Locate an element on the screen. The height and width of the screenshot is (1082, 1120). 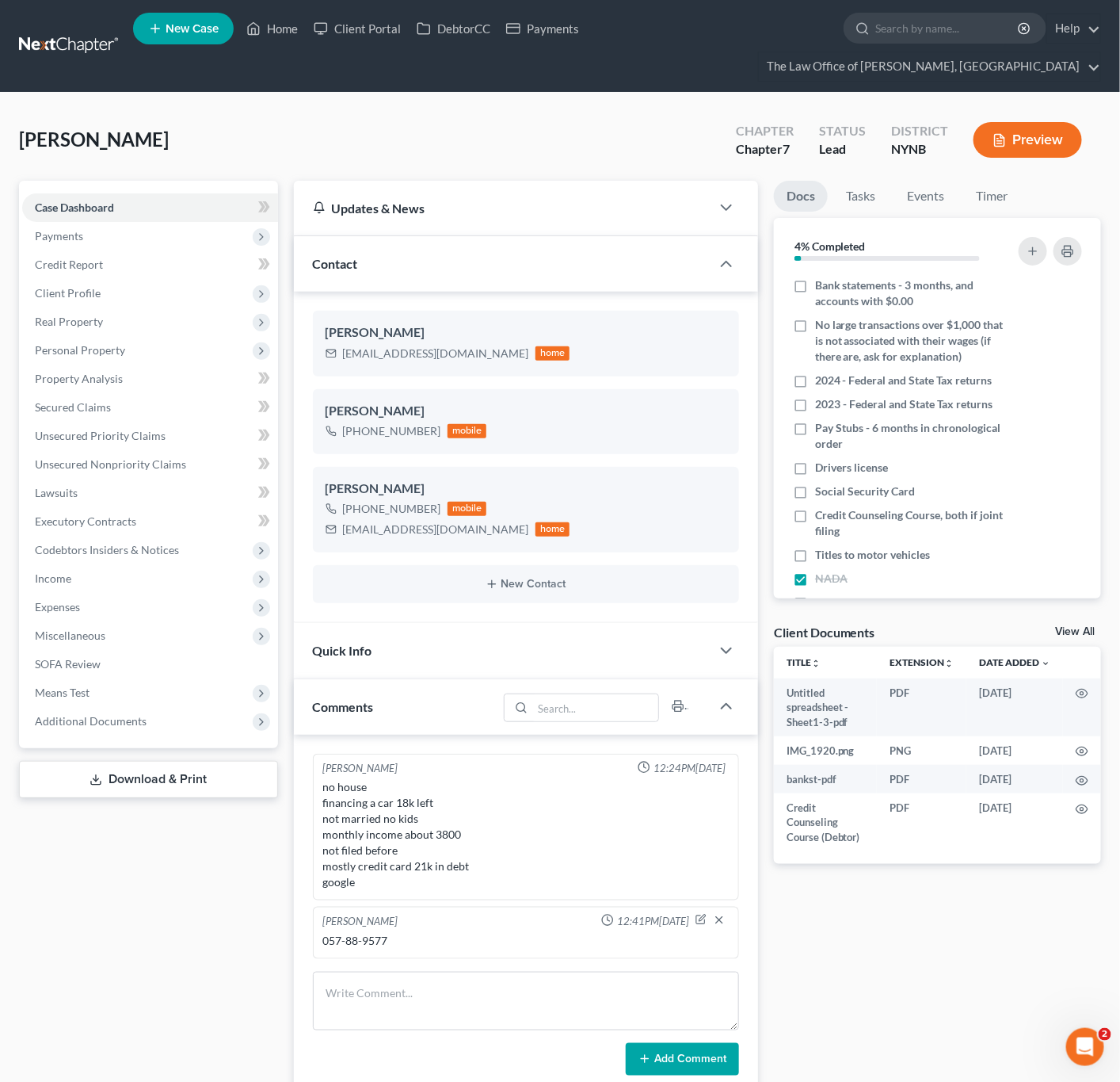
div: Client Documents is located at coordinates (825, 632).